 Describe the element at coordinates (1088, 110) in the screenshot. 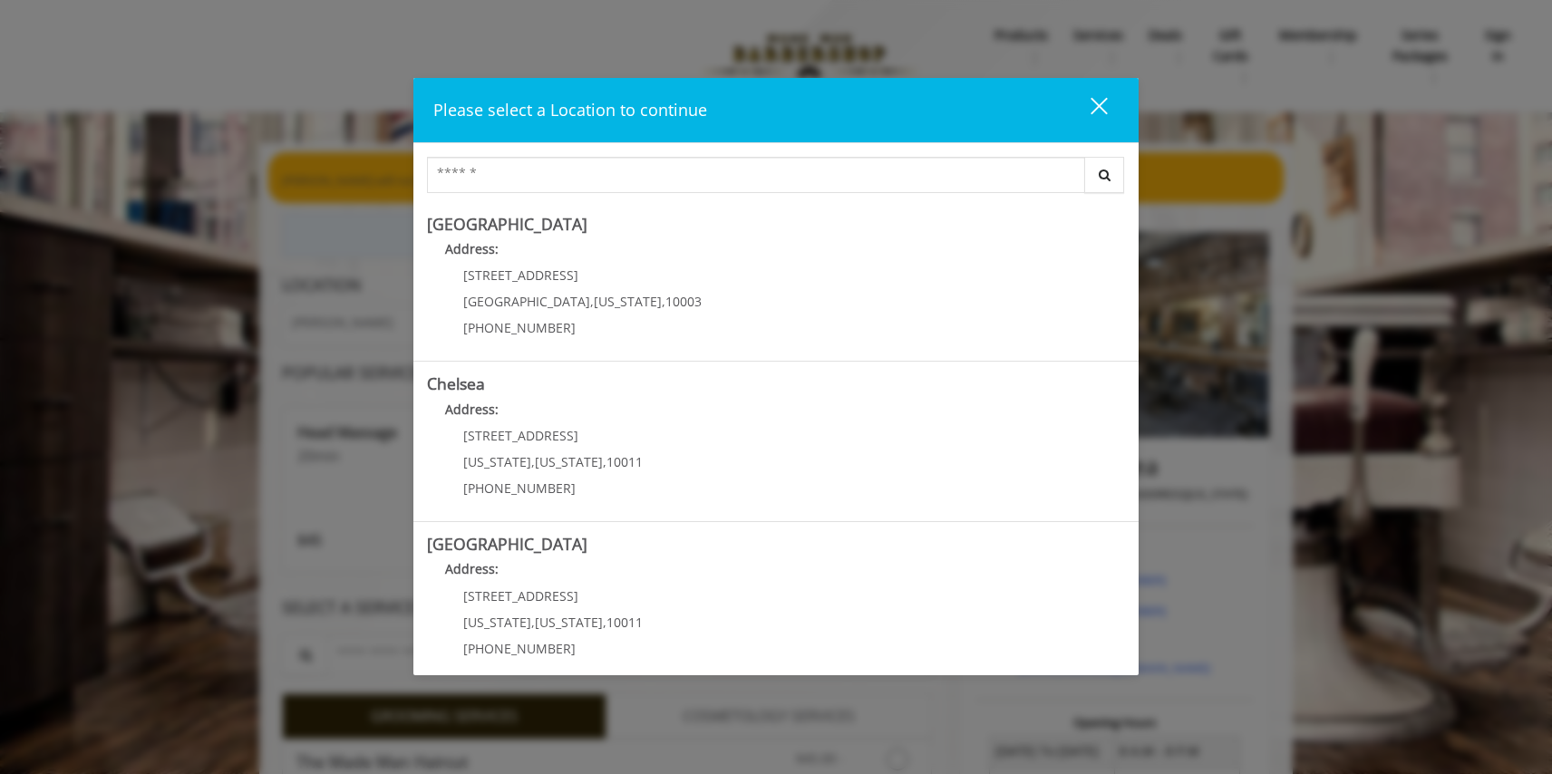

I see `div: close dialog` at that location.